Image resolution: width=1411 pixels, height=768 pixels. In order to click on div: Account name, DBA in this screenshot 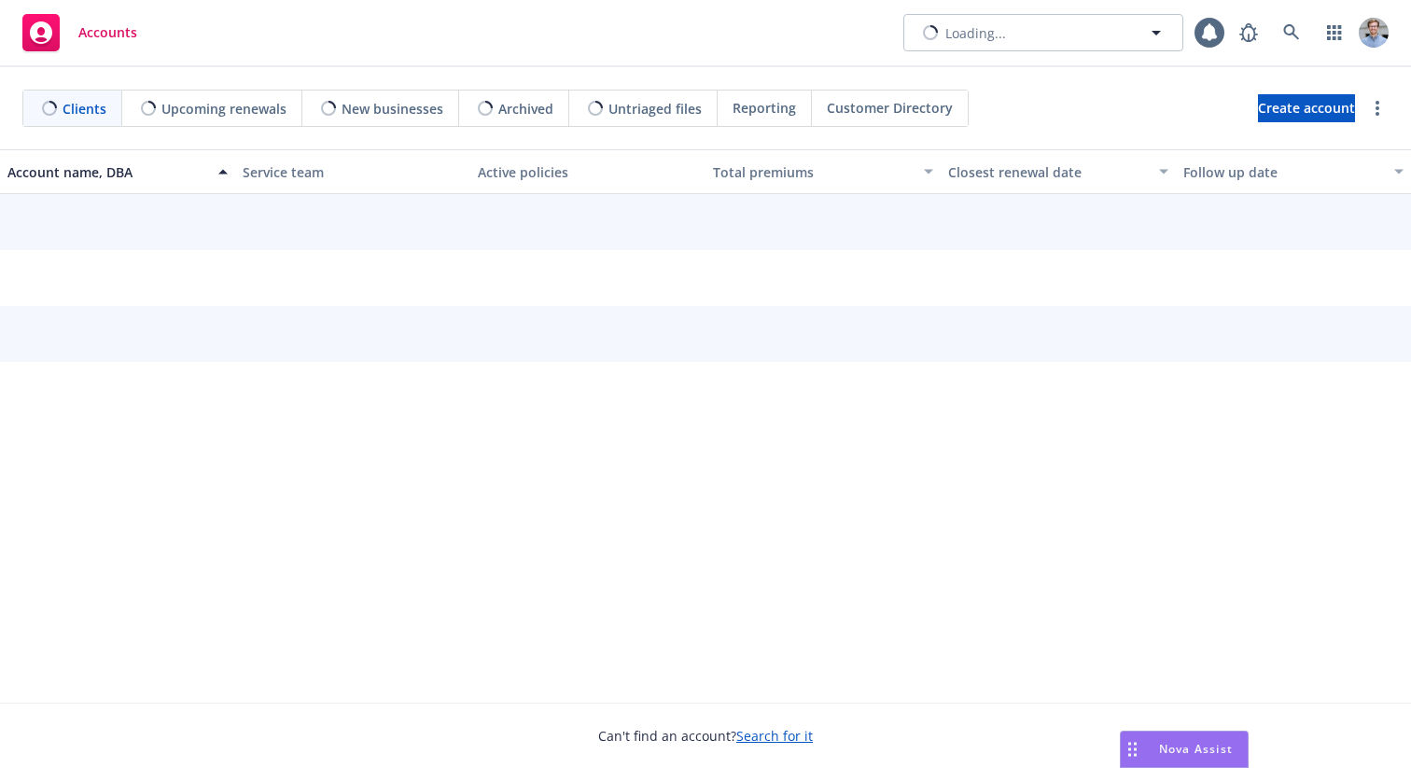, I will do `click(107, 172)`.